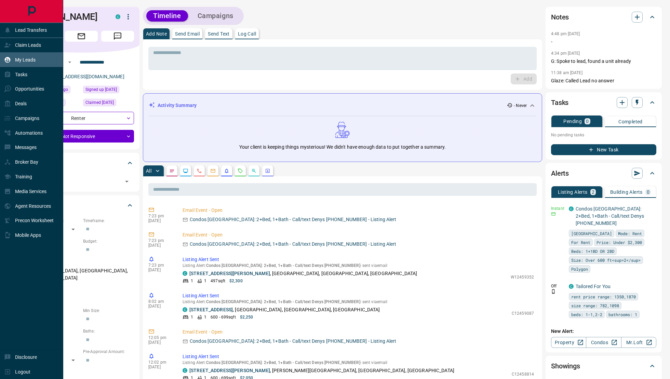 The image size is (670, 379). Describe the element at coordinates (596, 306) in the screenshot. I see `span: size range: 782,1098` at that location.